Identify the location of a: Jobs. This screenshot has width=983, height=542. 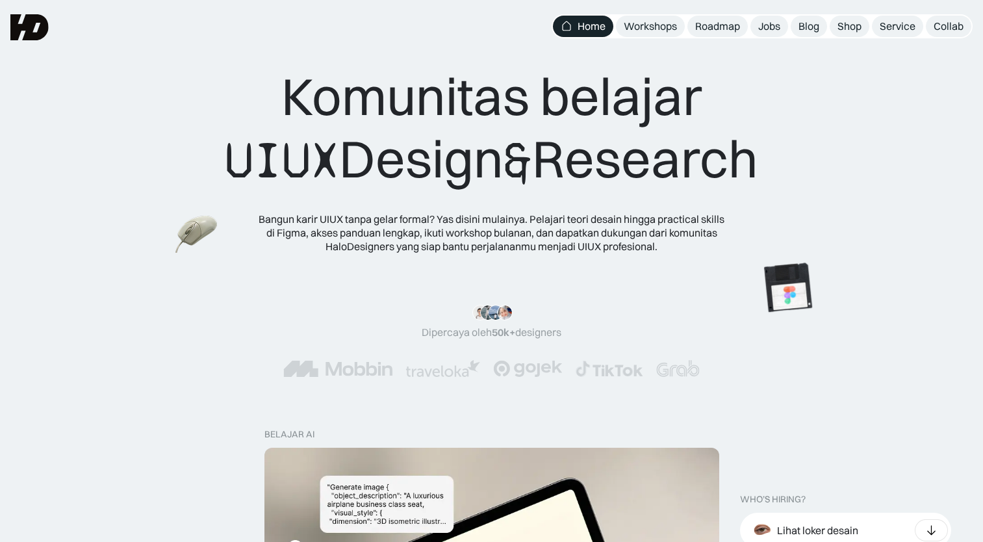
(770, 26).